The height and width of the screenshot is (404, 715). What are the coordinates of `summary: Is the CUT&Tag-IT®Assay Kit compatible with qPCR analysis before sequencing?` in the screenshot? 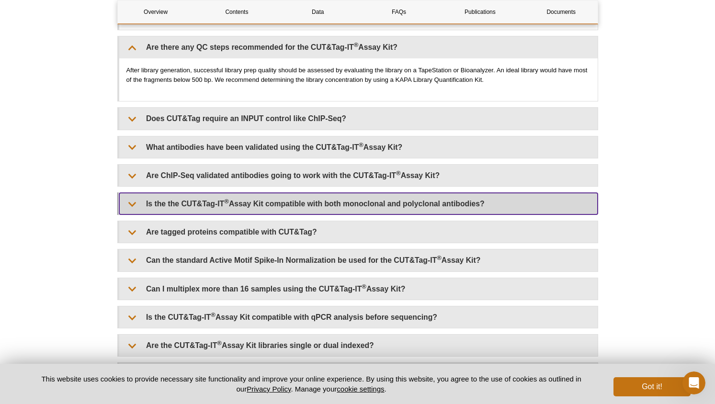 It's located at (358, 317).